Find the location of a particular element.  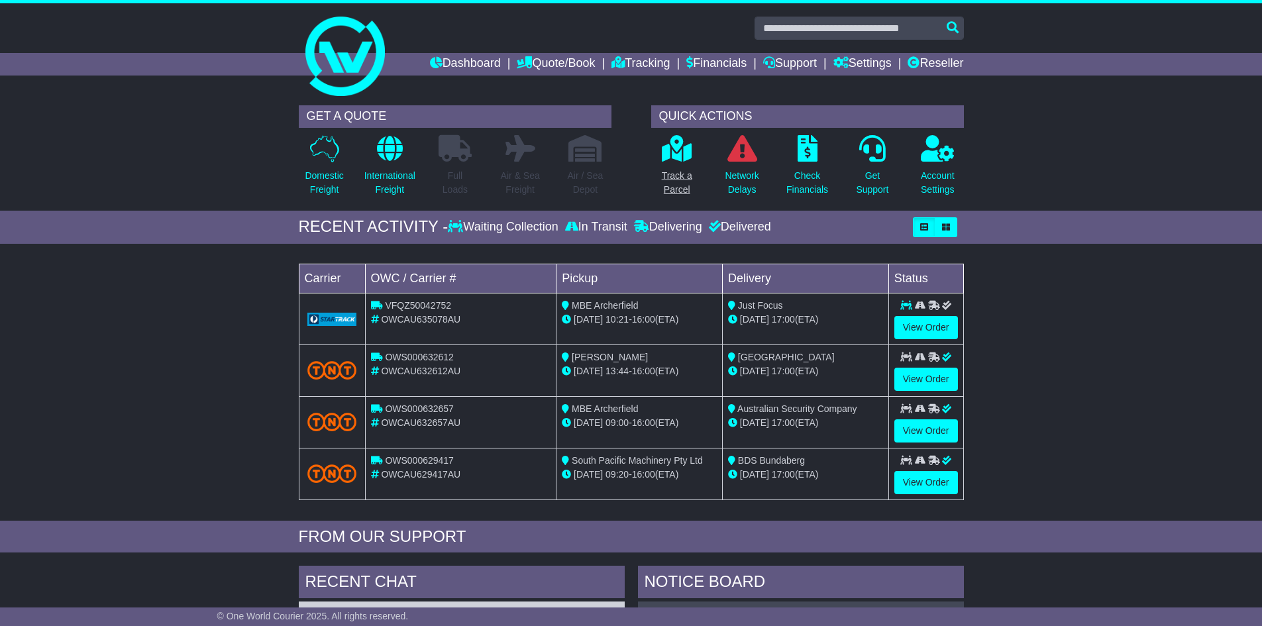

span: OWCAU635078AU is located at coordinates (421, 319).